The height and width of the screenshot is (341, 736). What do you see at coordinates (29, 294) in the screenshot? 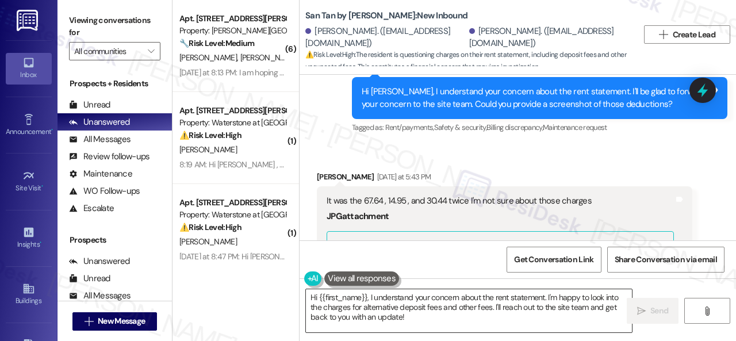
I see `a: Buildings` at bounding box center [29, 294].